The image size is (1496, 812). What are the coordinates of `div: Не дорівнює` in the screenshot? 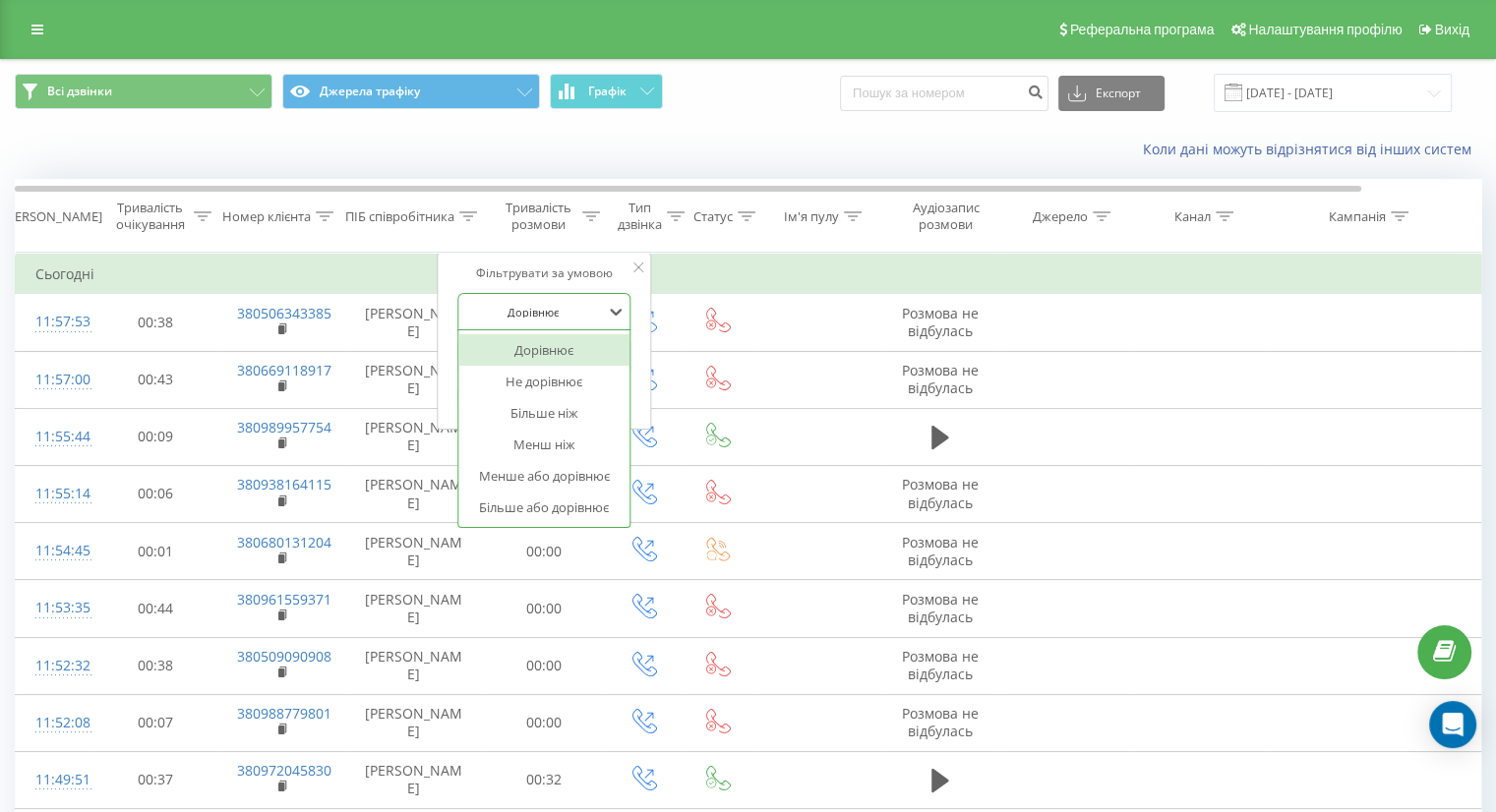 It's located at (544, 382).